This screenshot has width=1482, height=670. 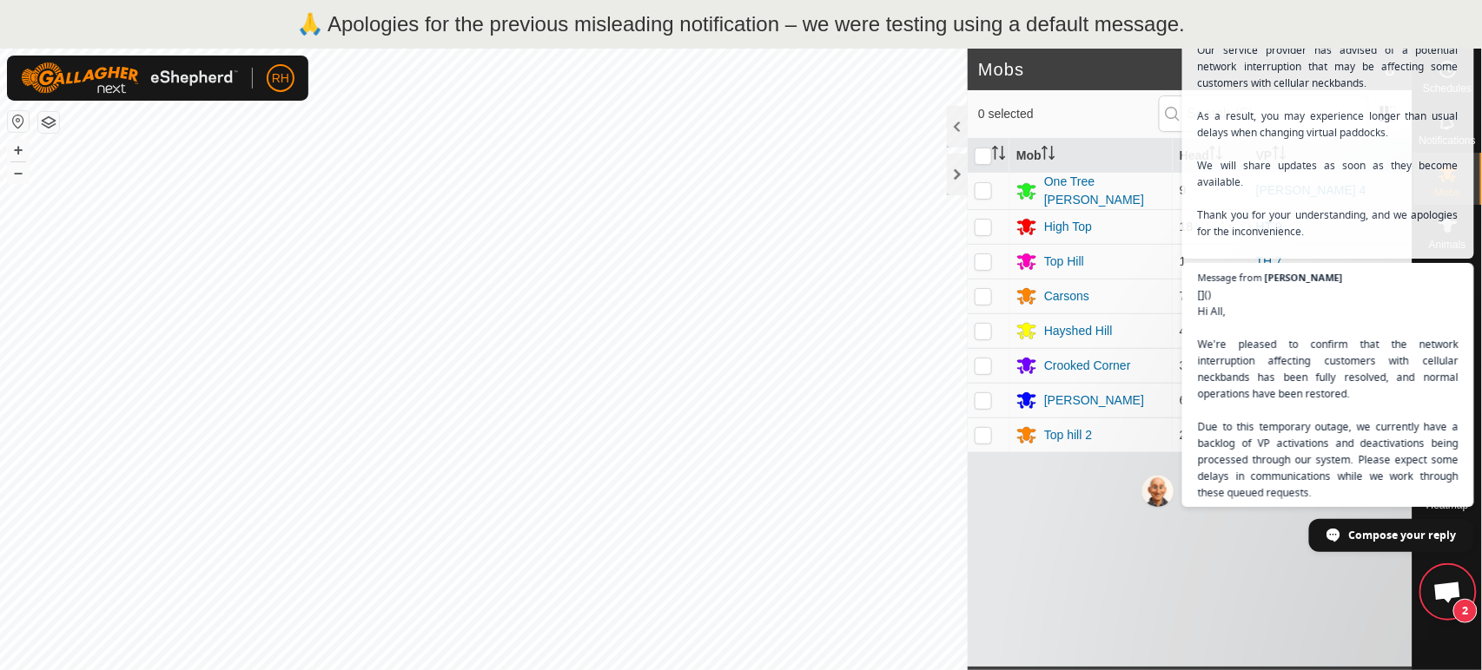 What do you see at coordinates (1183, 296) in the screenshot?
I see `span: 7` at bounding box center [1183, 296].